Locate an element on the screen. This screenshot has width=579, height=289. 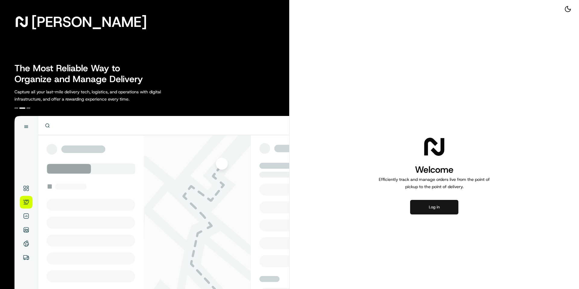
p: Efficiently track and manage orders live from the point of pickup to the point of delivery. is located at coordinates (434, 183).